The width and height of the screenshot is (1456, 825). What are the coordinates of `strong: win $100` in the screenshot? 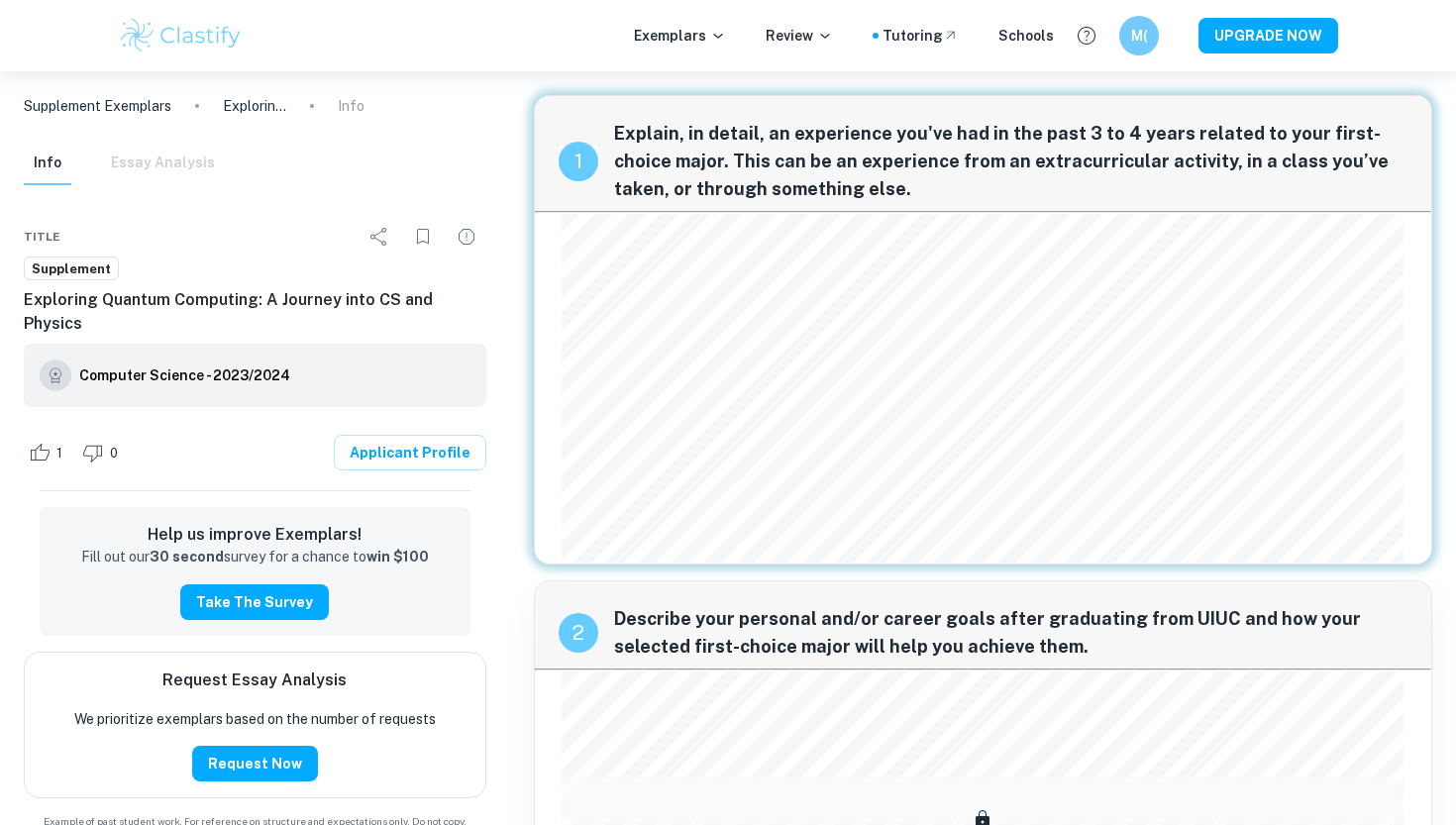 It's located at (397, 557).